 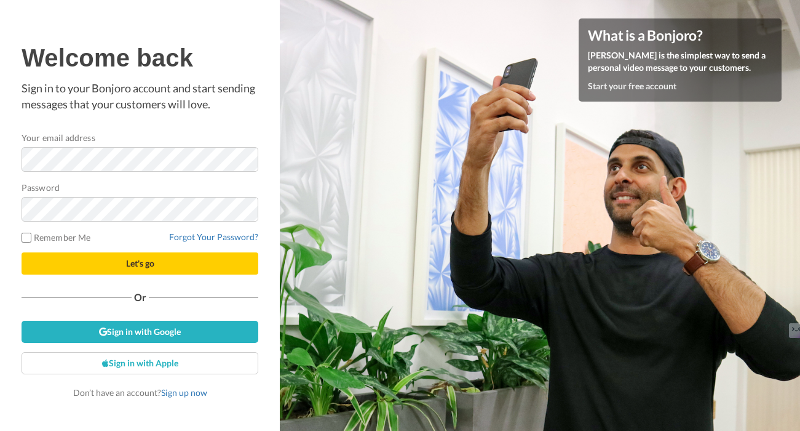 I want to click on label: Password, so click(x=41, y=187).